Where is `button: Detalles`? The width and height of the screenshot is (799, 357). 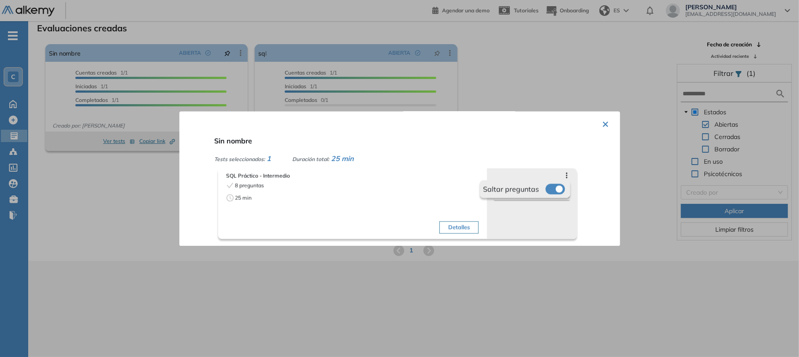 button: Detalles is located at coordinates (459, 227).